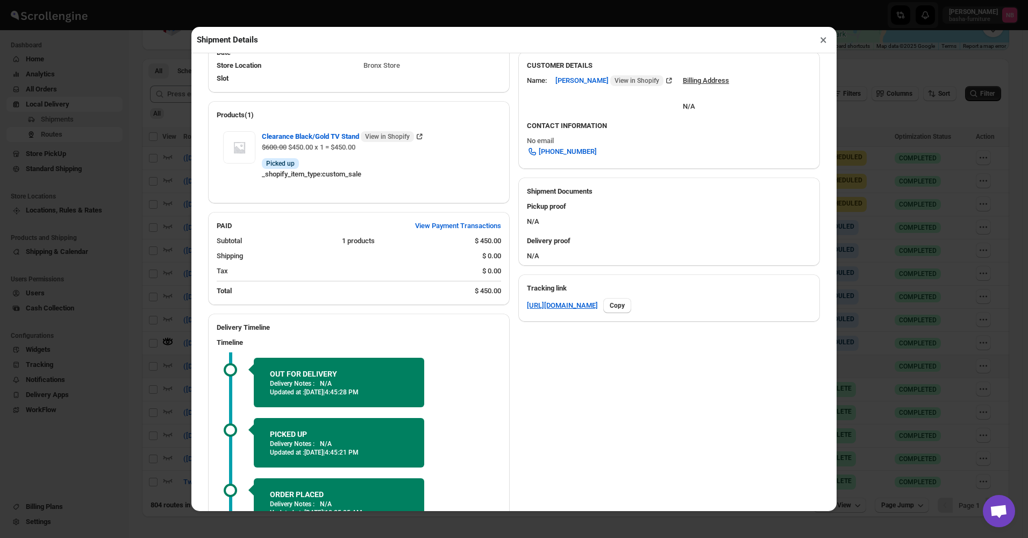  What do you see at coordinates (458, 226) in the screenshot?
I see `span: View Payment Transactions` at bounding box center [458, 226].